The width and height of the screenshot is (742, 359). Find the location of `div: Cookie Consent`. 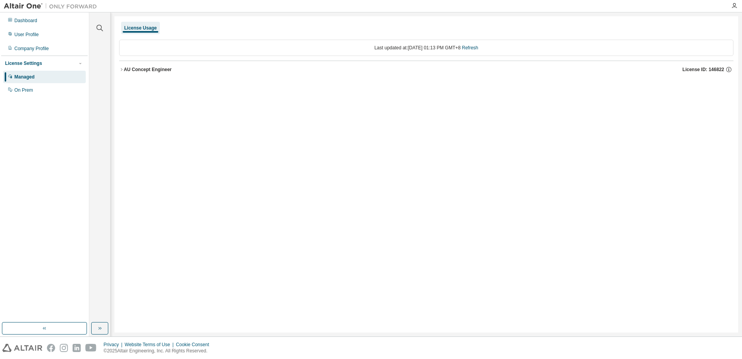

div: Cookie Consent is located at coordinates (194, 344).